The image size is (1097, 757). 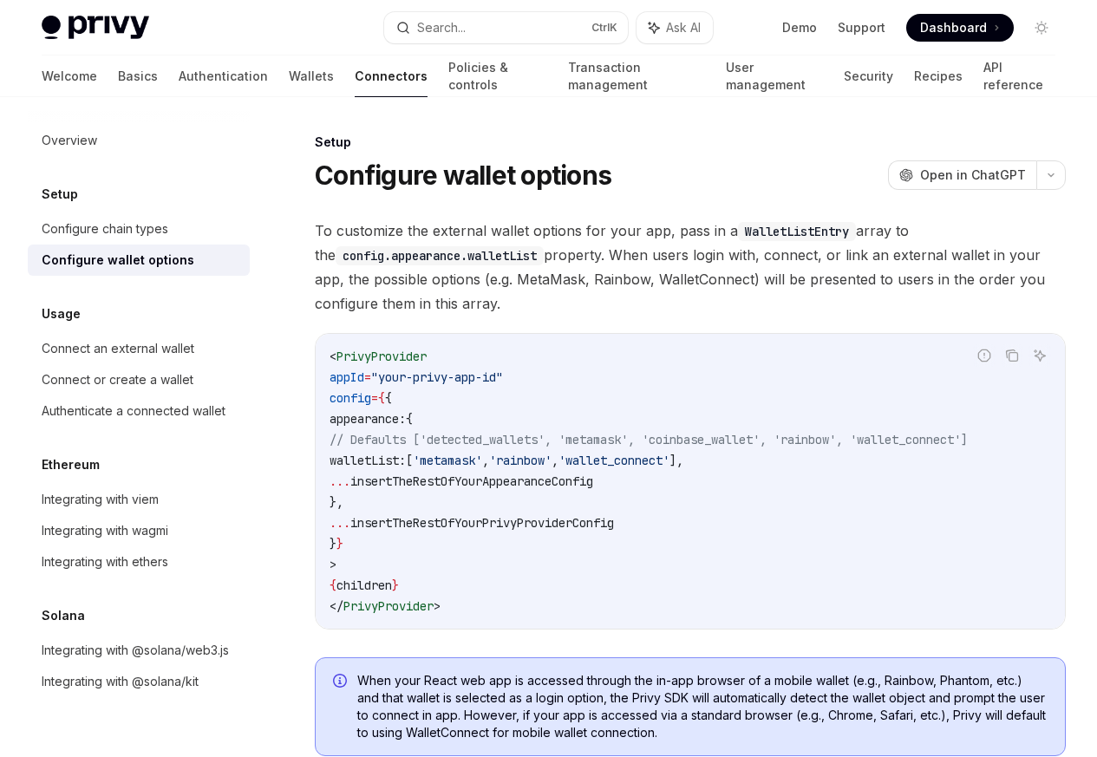 I want to click on div: Integrating with viem, so click(x=100, y=499).